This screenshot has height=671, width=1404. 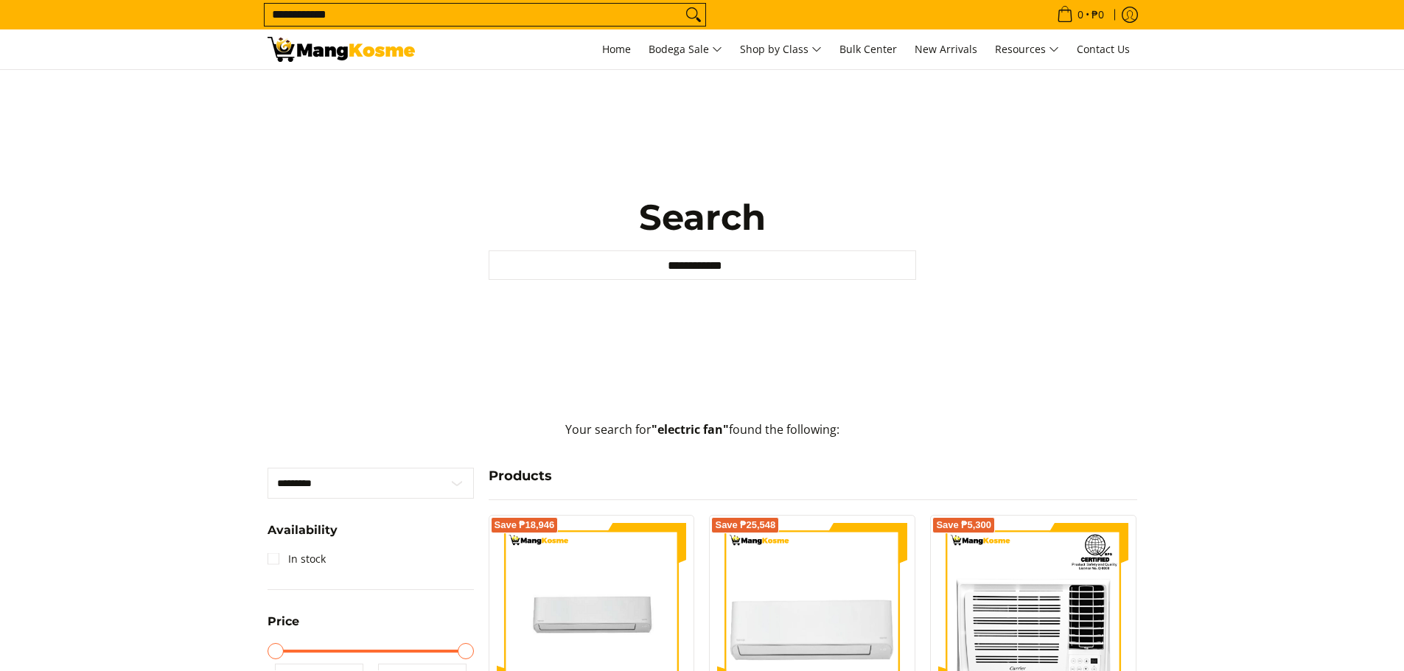 I want to click on span: Availability, so click(x=302, y=531).